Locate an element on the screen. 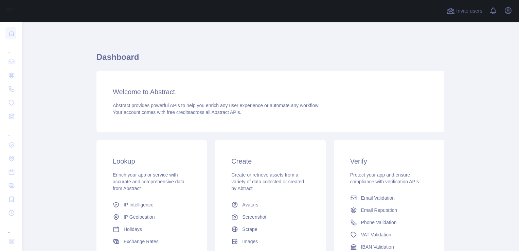  span: IP Intelligence is located at coordinates (139, 205).